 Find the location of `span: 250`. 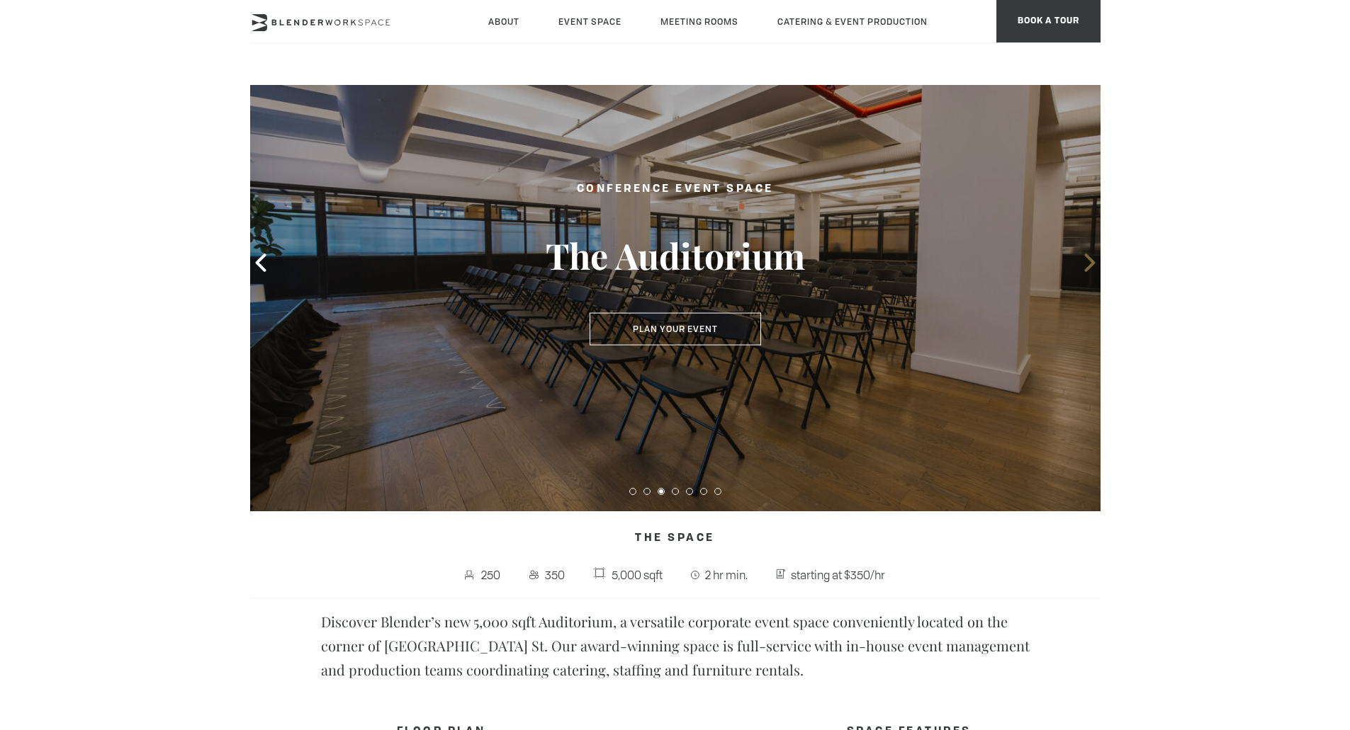

span: 250 is located at coordinates (491, 575).